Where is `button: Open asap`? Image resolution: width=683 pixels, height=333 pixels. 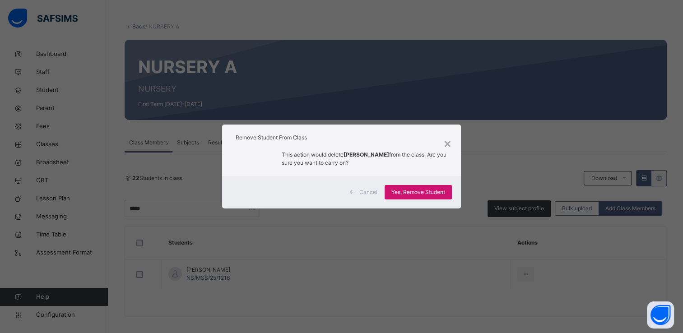 button: Open asap is located at coordinates (661, 315).